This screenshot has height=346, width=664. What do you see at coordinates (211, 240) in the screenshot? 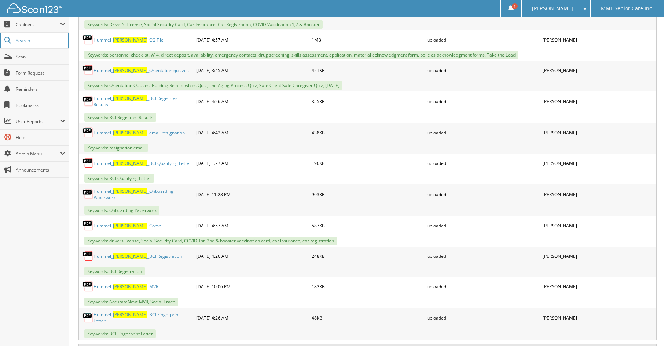
I see `span: Keywords: drivers license, Social Security Card, COVID 1st, 2nd & booster vaccination card, car i...` at bounding box center [211, 240].